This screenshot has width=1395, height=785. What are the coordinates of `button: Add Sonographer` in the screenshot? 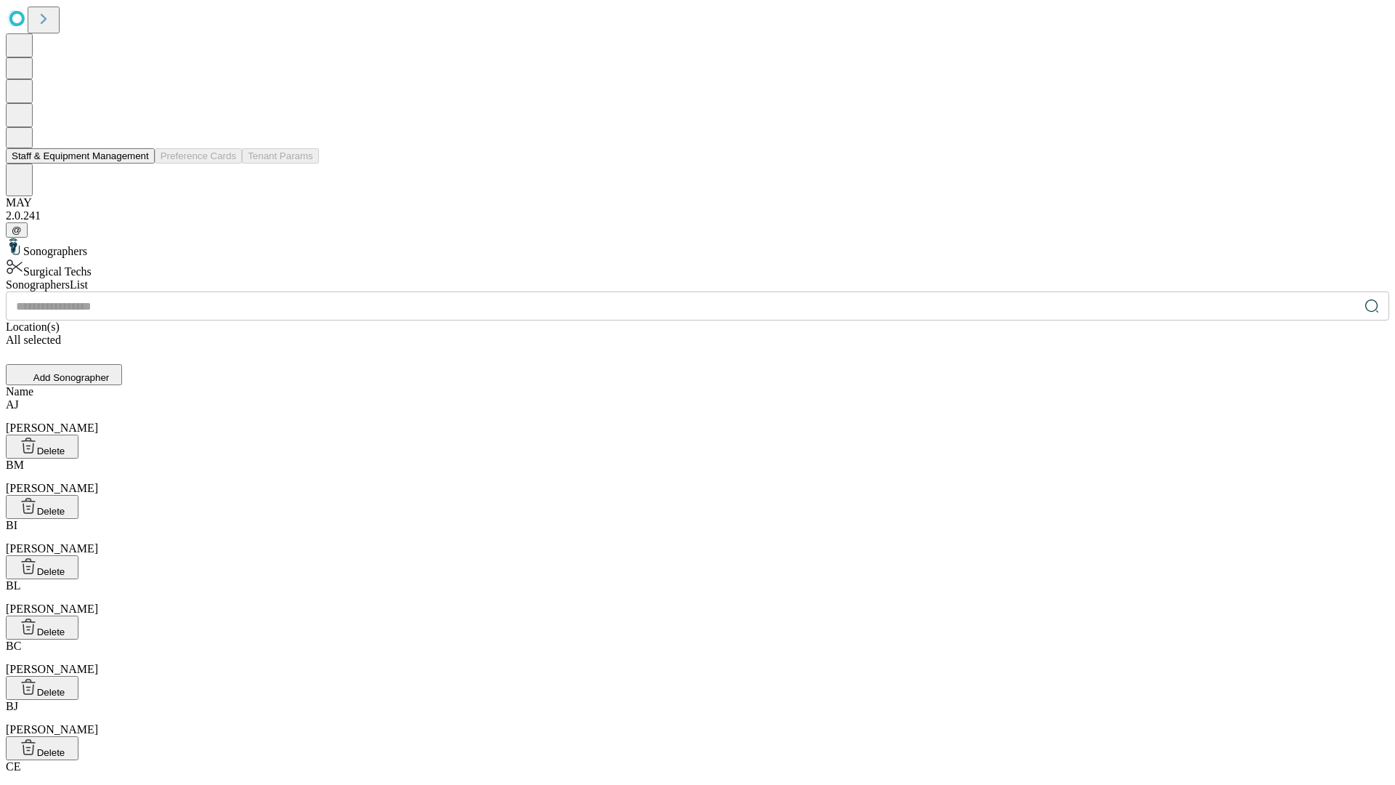 It's located at (64, 374).